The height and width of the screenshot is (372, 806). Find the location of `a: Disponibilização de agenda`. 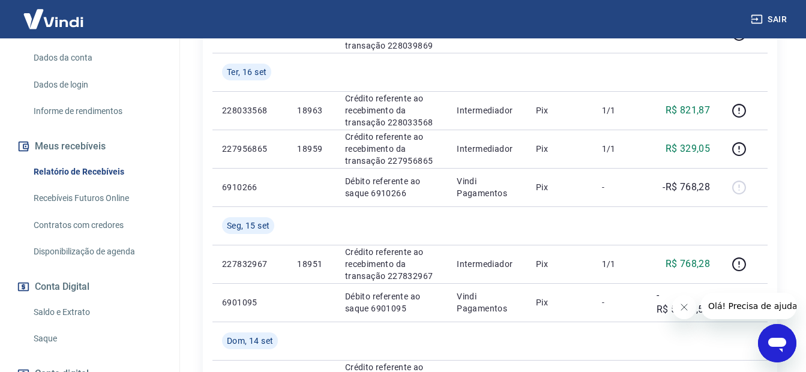

a: Disponibilização de agenda is located at coordinates (97, 251).